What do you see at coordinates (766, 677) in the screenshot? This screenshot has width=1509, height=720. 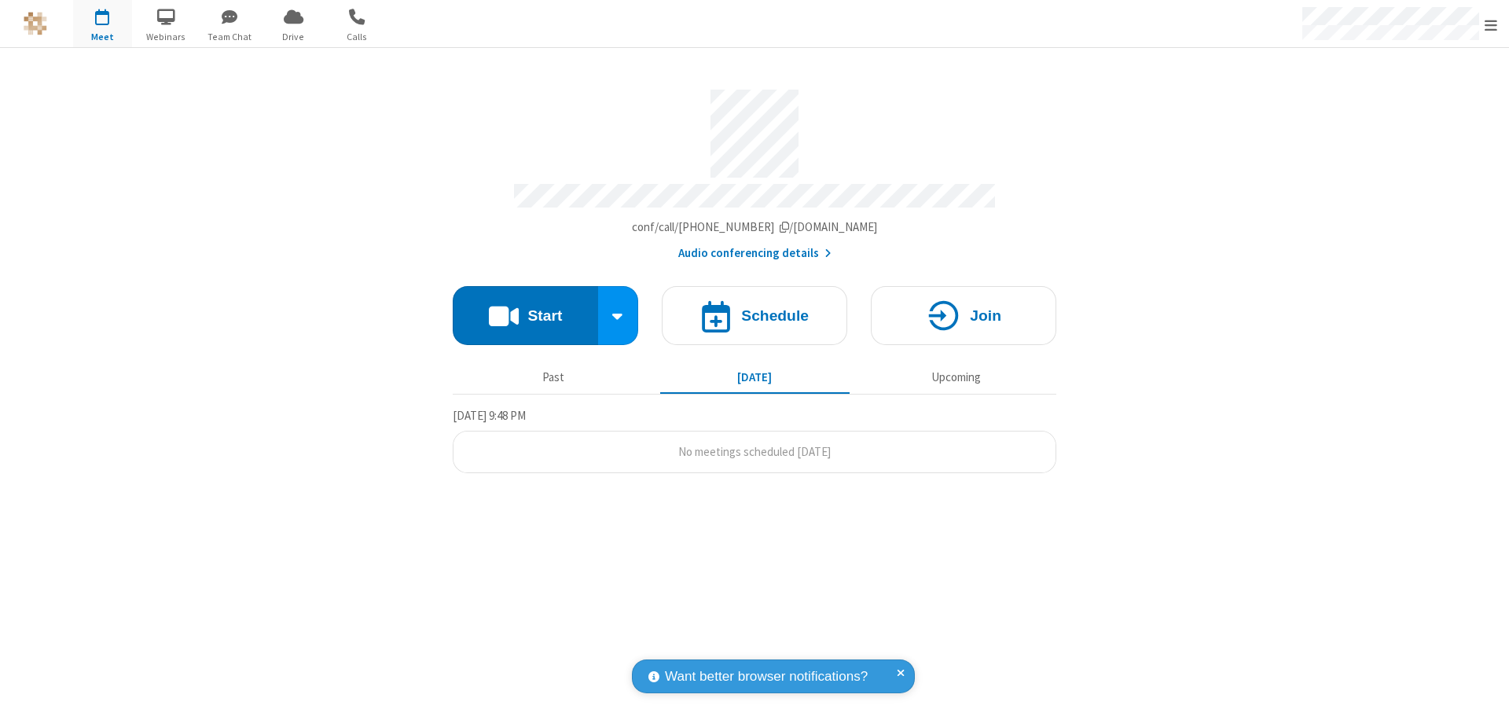 I see `span: Want better browser notifications?` at bounding box center [766, 677].